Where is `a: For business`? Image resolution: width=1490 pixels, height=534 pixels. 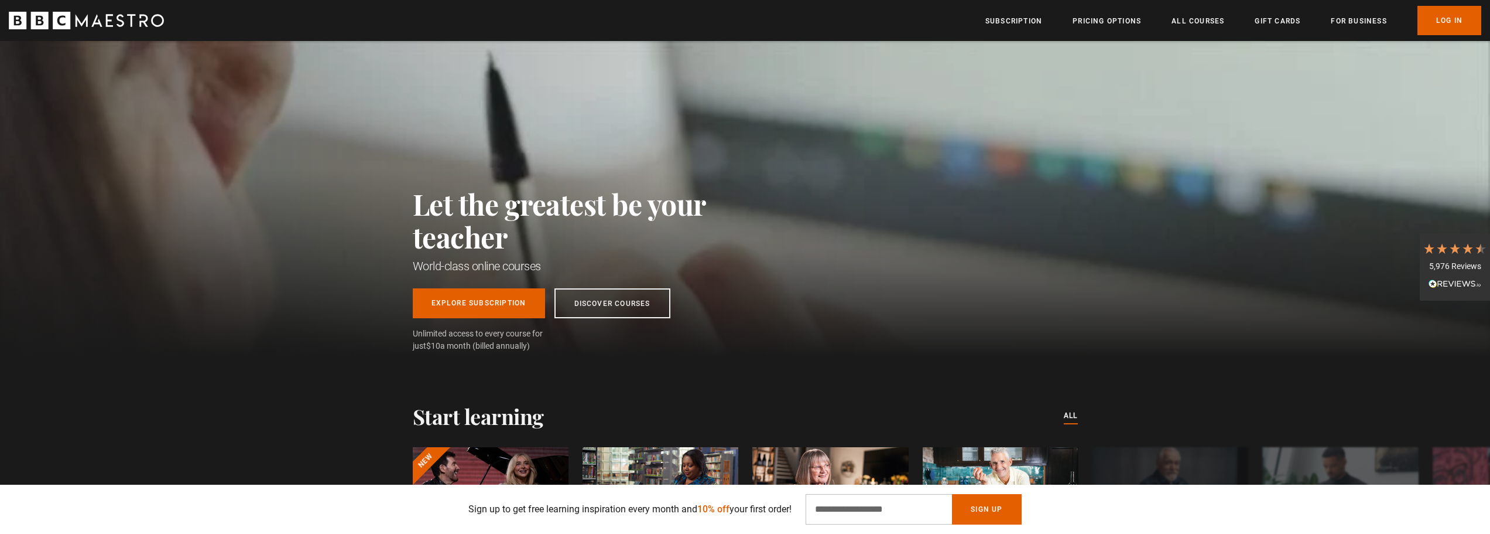
a: For business is located at coordinates (1359, 21).